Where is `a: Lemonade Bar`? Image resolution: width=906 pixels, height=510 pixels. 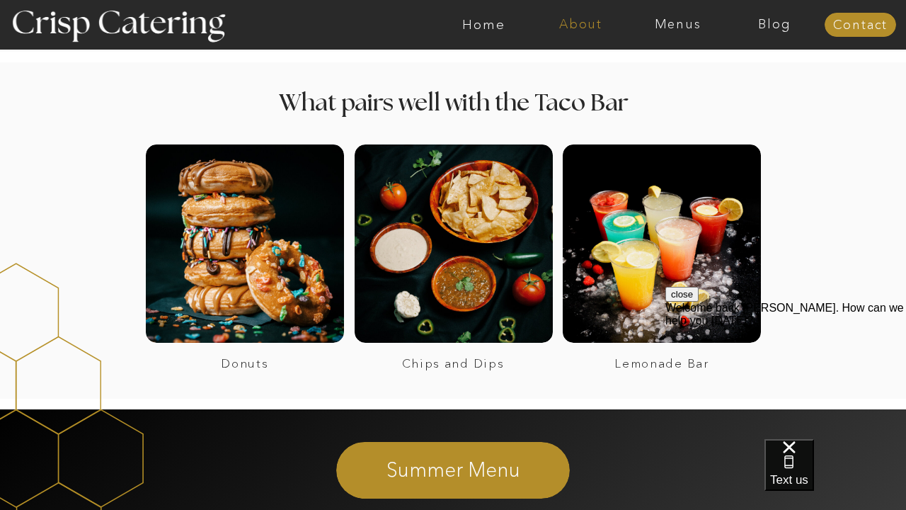
a: Lemonade Bar is located at coordinates (662, 363).